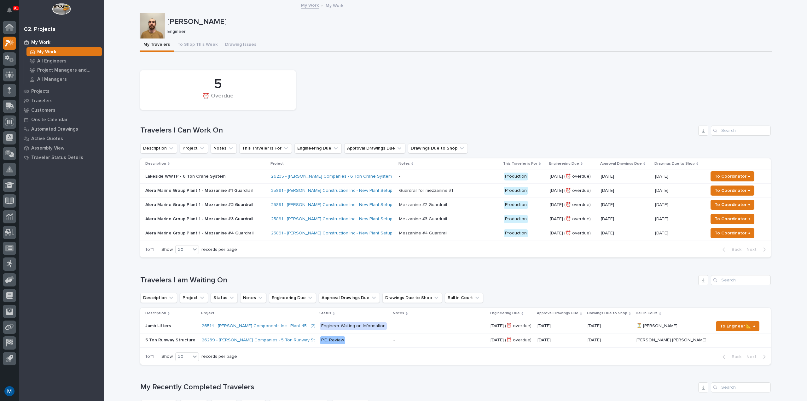  Describe the element at coordinates (325, 313) in the screenshot. I see `p: Status` at that location.